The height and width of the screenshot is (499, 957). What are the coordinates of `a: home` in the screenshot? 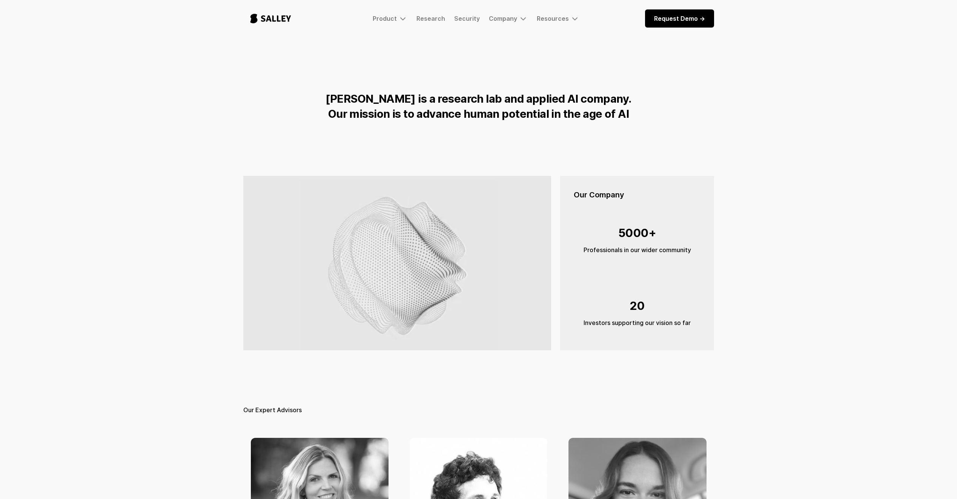 It's located at (270, 18).